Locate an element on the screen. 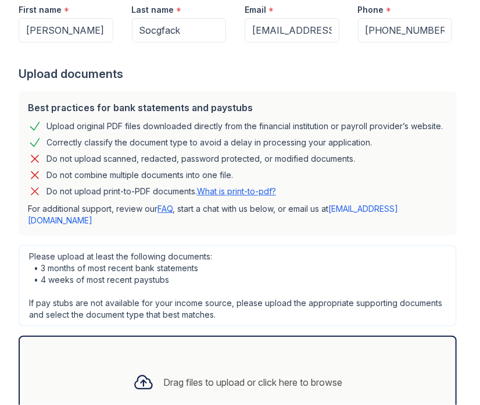 The width and height of the screenshot is (480, 405). label: Phone is located at coordinates (371, 10).